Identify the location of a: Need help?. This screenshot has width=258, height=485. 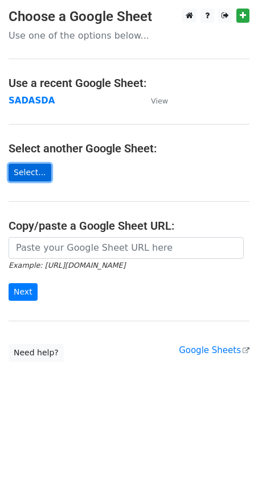
(36, 353).